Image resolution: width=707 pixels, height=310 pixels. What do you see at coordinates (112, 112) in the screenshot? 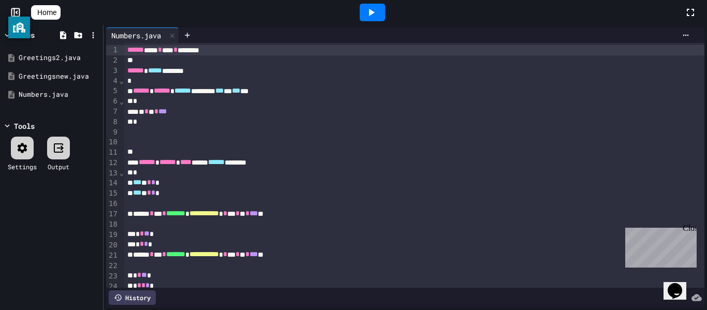
I see `div: 7` at bounding box center [112, 112].